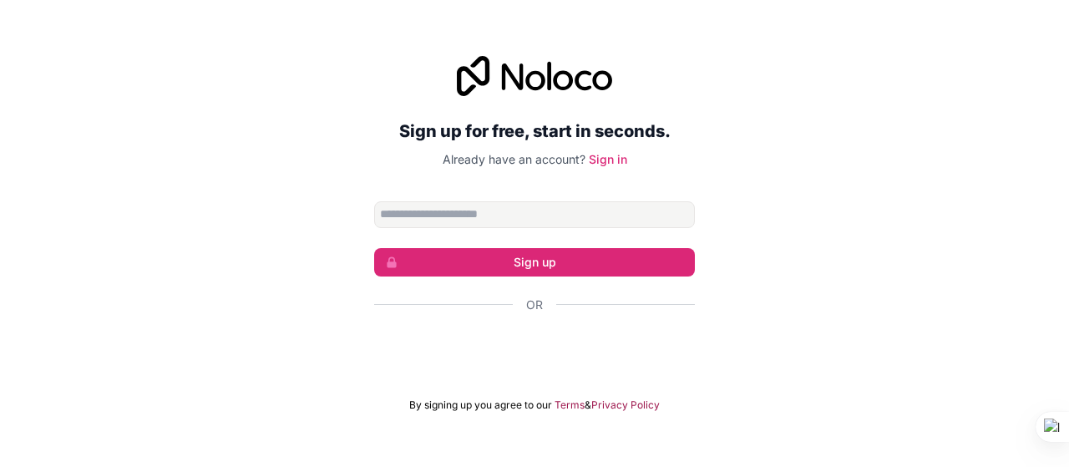 Image resolution: width=1069 pixels, height=467 pixels. I want to click on span: Already have an account?, so click(513, 159).